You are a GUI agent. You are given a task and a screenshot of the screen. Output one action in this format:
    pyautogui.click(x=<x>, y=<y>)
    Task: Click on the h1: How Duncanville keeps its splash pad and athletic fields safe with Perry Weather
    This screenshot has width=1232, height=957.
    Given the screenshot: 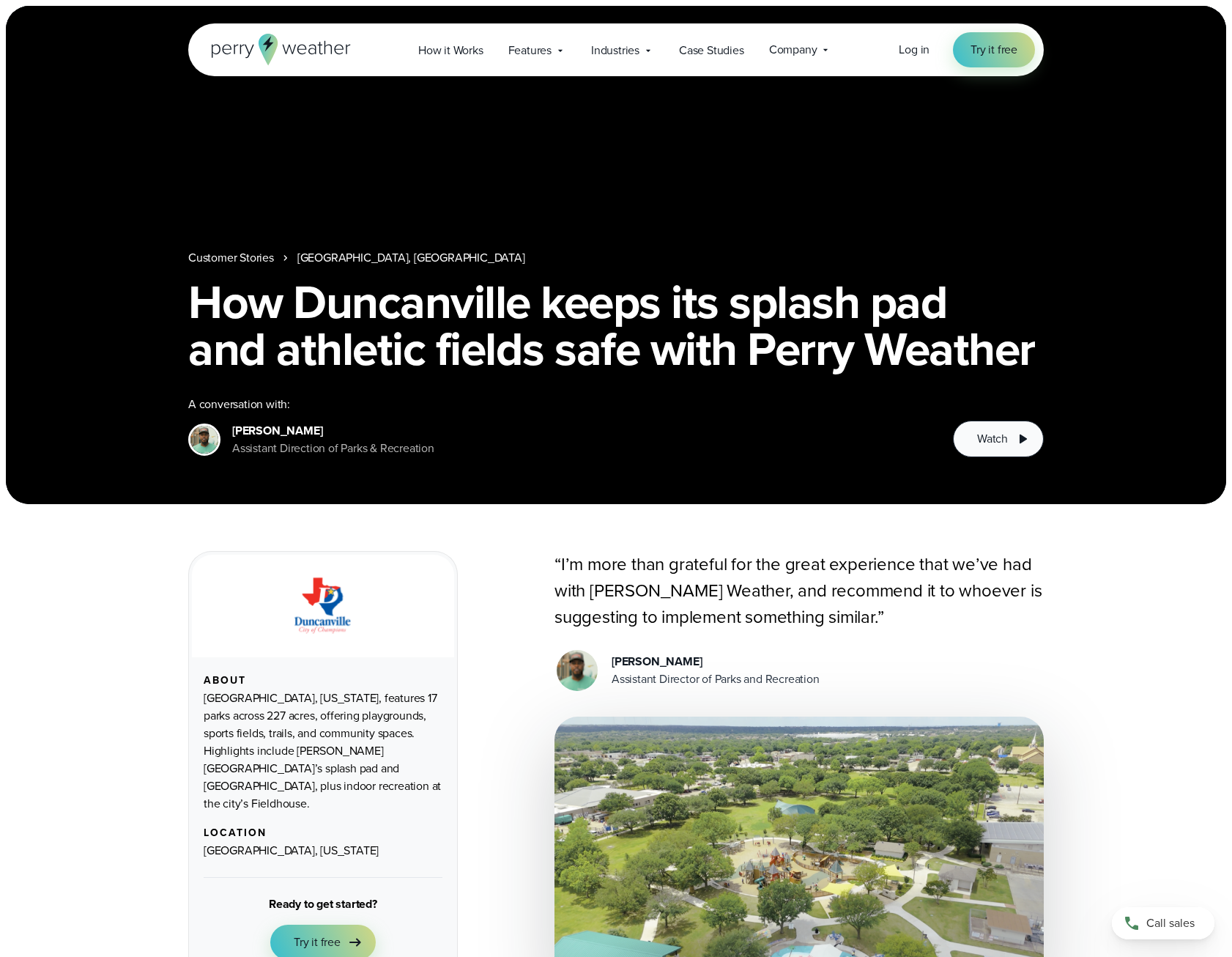 What is the action you would take?
    pyautogui.click(x=616, y=325)
    